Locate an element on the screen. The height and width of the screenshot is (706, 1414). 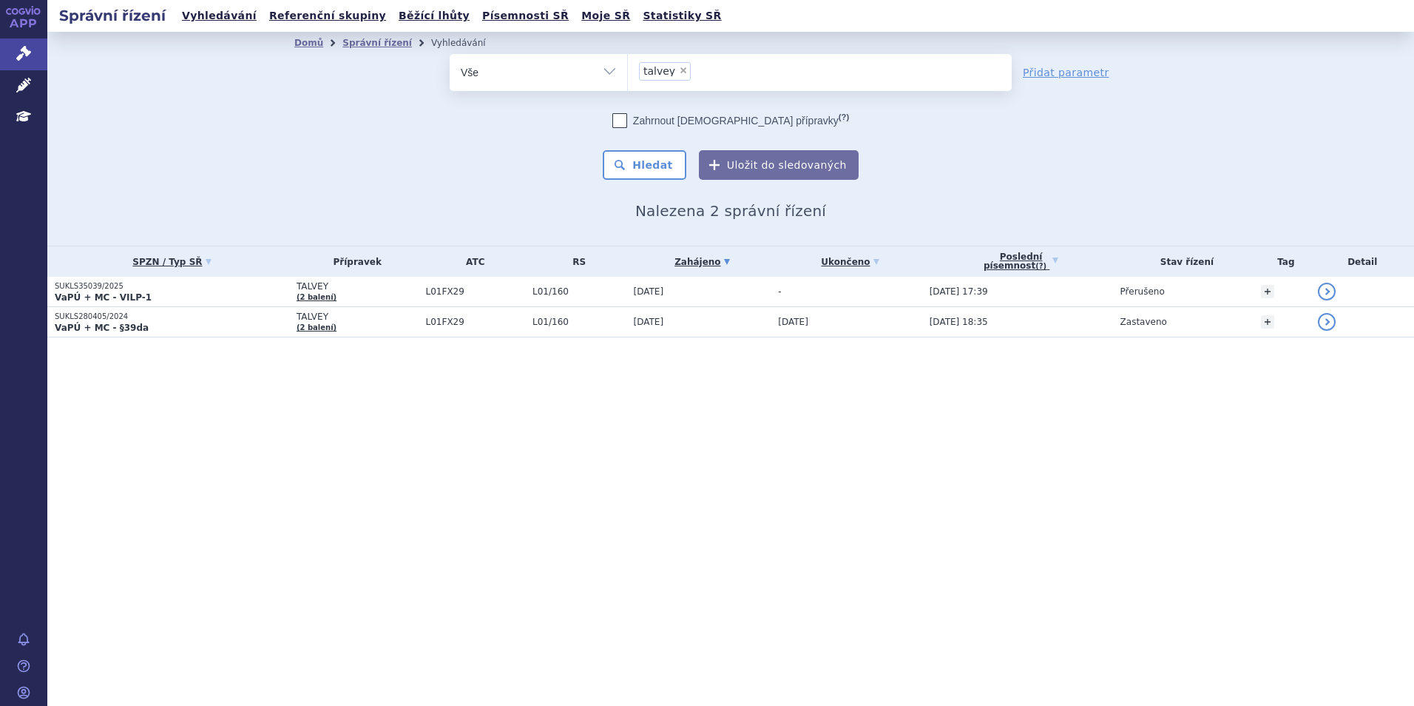
p: SUKLS35039/2025 is located at coordinates (172, 286).